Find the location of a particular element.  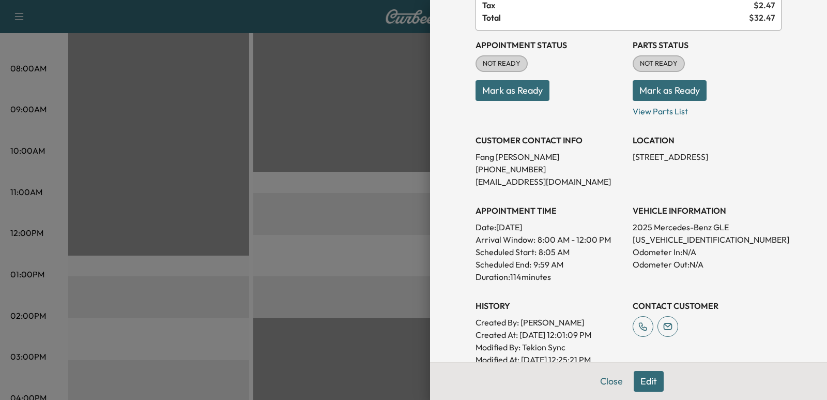

h3: LOCATION is located at coordinates (707, 140).